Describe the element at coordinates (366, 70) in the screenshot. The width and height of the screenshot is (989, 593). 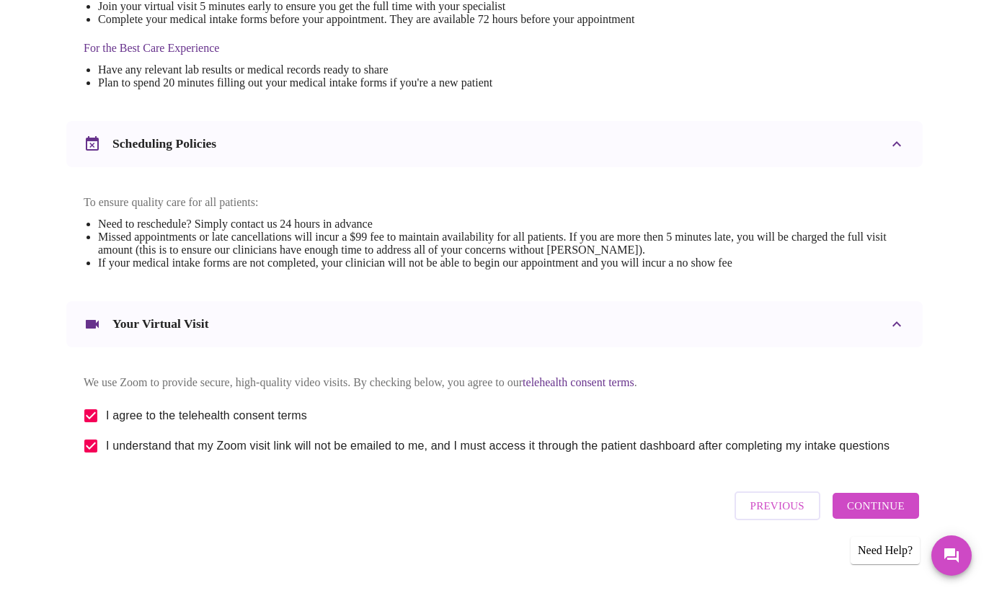
I see `li: Have any relevant lab results or medical records ready to share` at that location.